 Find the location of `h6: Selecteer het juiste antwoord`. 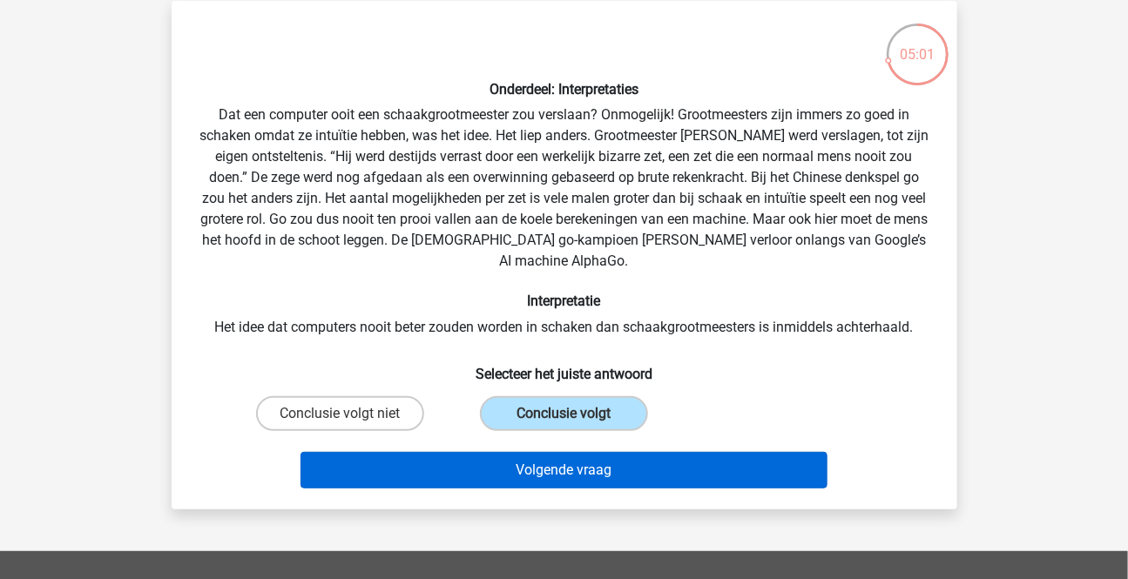

h6: Selecteer het juiste antwoord is located at coordinates (564, 367).